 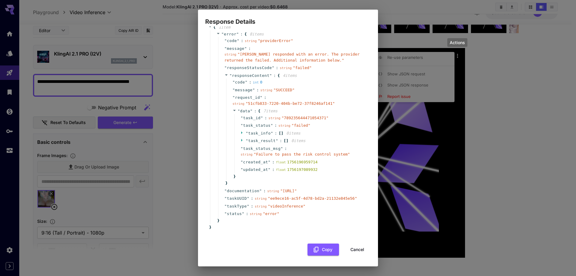 I want to click on span: responseContent, so click(x=251, y=75).